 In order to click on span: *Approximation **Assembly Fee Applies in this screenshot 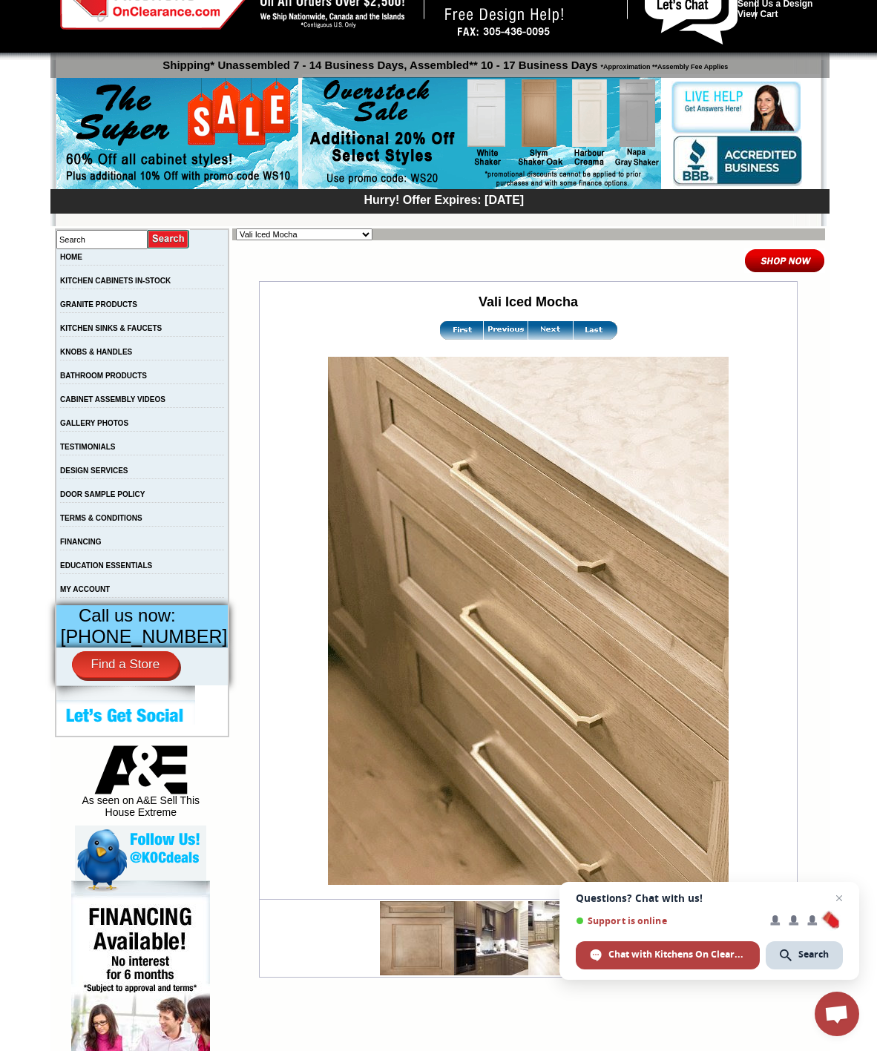, I will do `click(663, 65)`.